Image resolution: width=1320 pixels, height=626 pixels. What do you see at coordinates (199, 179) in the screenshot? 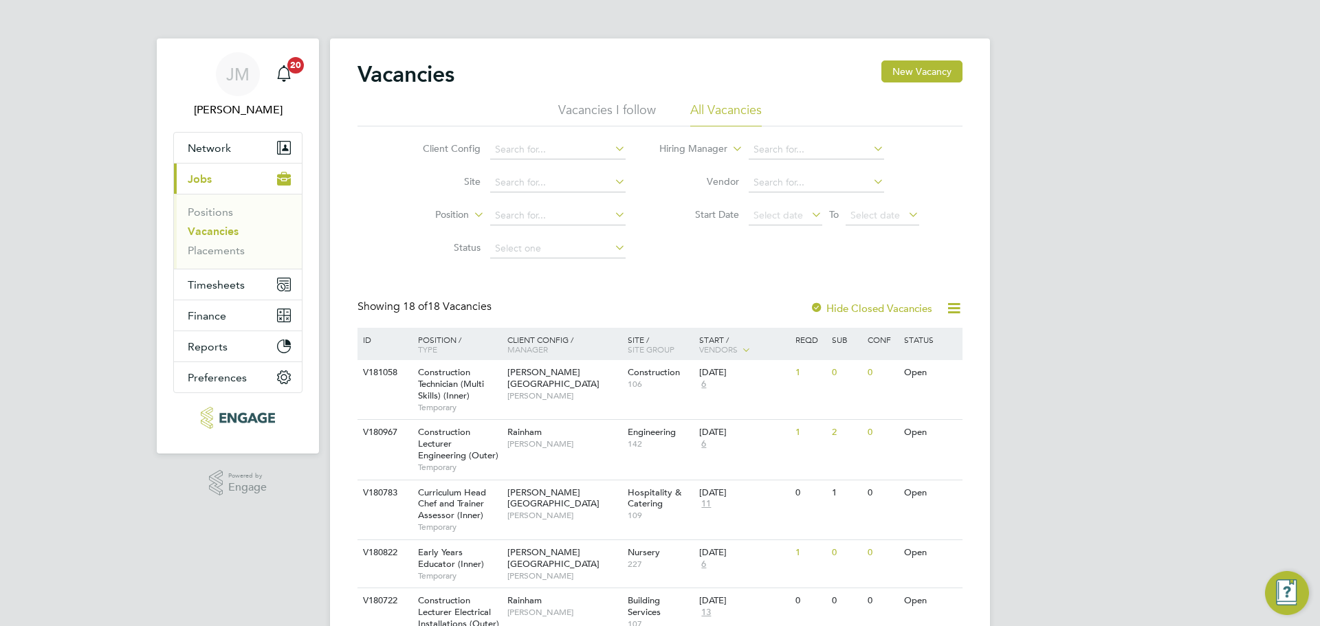
I see `span: Jobs` at bounding box center [199, 179].